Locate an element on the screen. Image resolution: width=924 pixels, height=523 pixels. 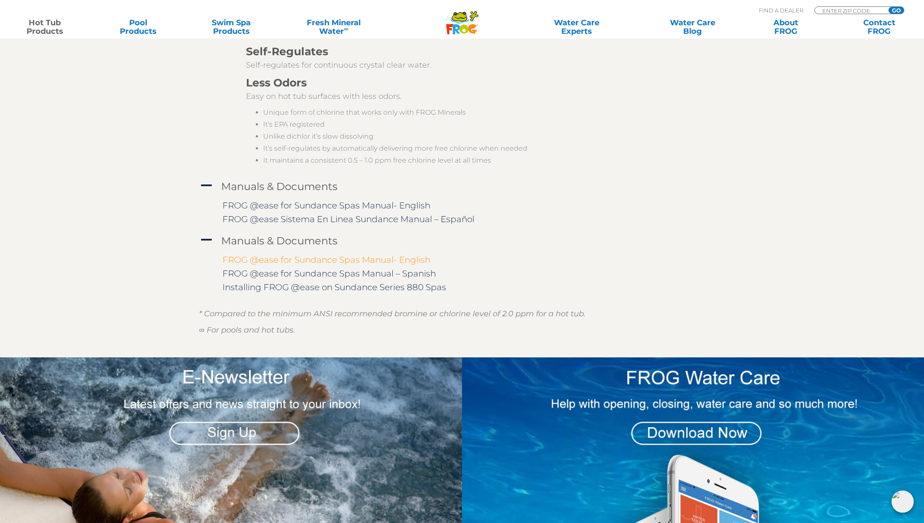
li: Unique form of chlorine that works only with FROG Minerals is located at coordinates (483, 113).